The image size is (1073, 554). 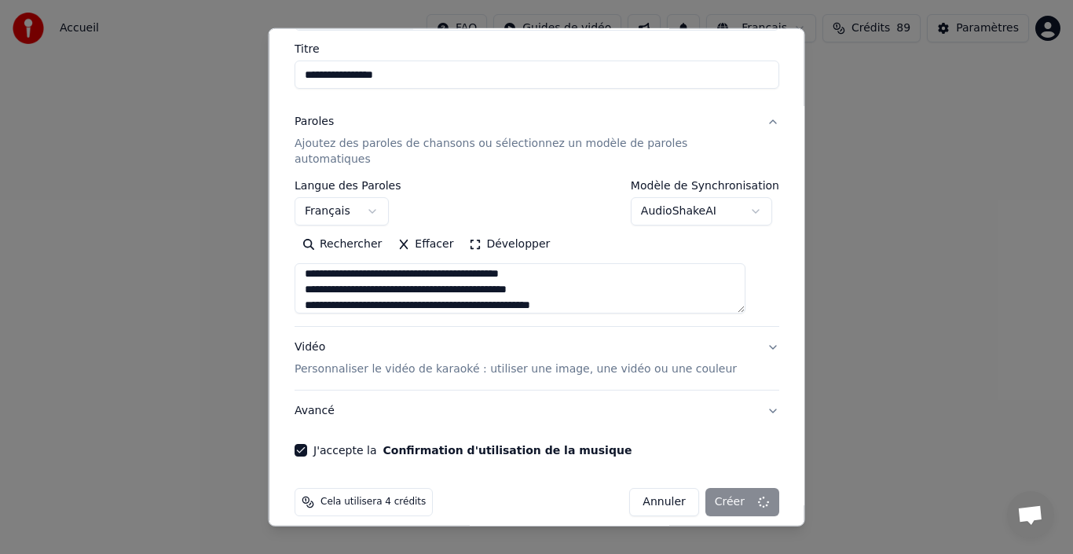 I want to click on button: Développer, so click(x=509, y=244).